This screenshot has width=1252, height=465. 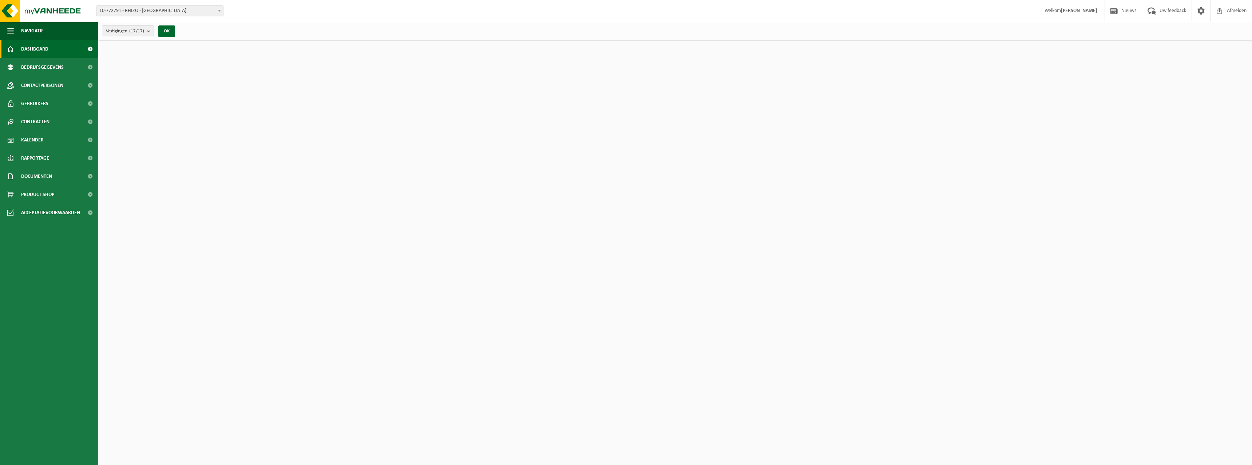 What do you see at coordinates (32, 140) in the screenshot?
I see `span: Kalender` at bounding box center [32, 140].